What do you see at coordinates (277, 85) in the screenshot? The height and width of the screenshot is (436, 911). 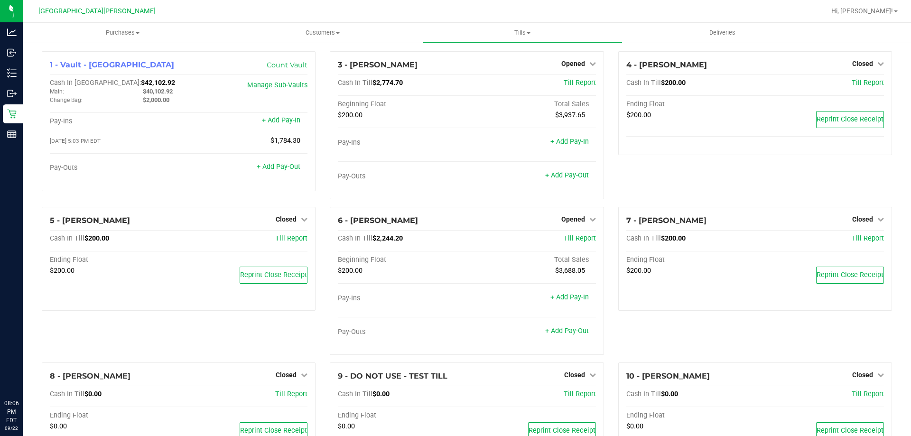 I see `a: Manage Sub-Vaults` at bounding box center [277, 85].